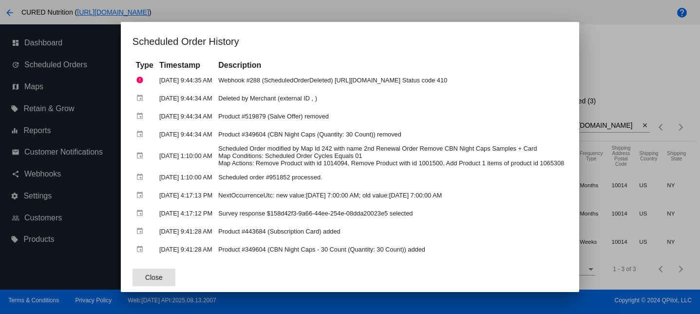 The image size is (700, 314). What do you see at coordinates (391, 213) in the screenshot?
I see `td: Survey response $158d42f3-9a66-44ee-254e-08dda20023e5 selected` at bounding box center [391, 213].